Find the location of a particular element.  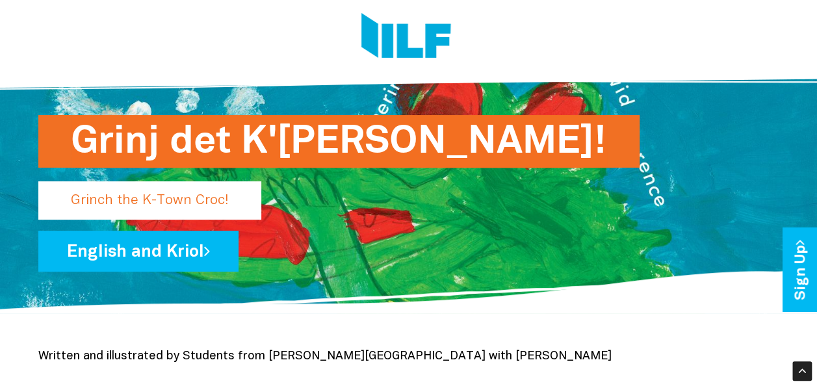

p: Grinch the K-Town Croc! is located at coordinates (149, 200).